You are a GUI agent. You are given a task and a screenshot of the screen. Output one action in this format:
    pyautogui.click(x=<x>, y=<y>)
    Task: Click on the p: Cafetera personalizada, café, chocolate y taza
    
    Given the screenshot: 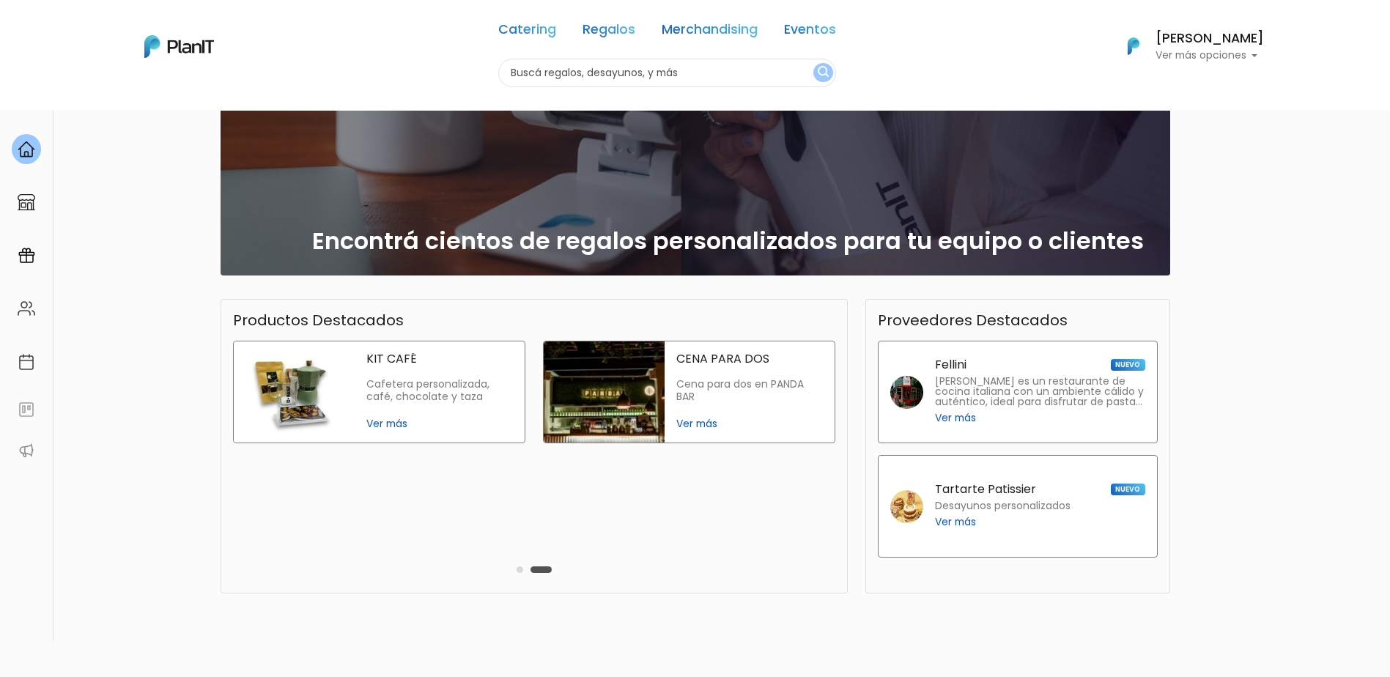 What is the action you would take?
    pyautogui.click(x=440, y=391)
    